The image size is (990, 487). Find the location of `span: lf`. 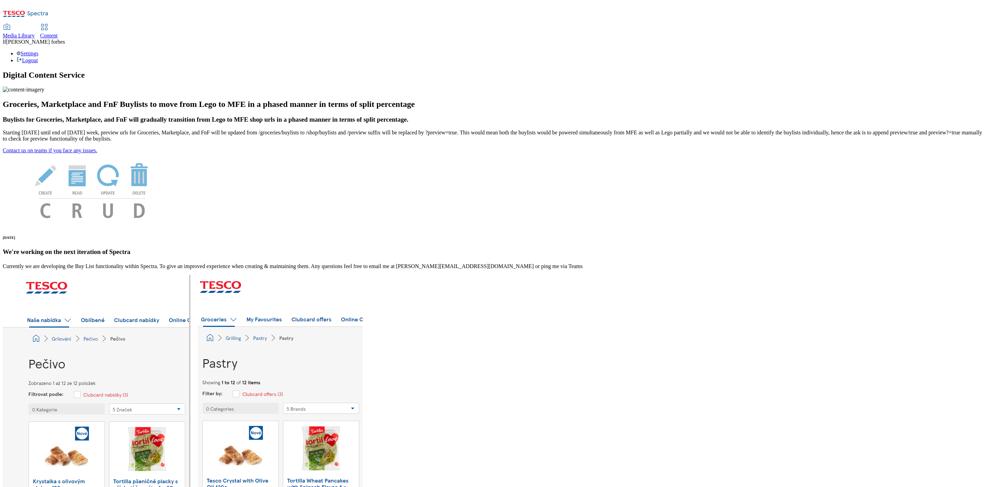

span: lf is located at coordinates (4, 42).